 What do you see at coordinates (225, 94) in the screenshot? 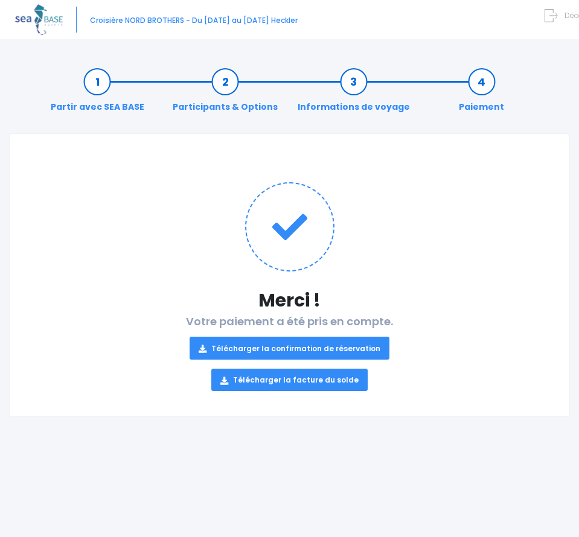
I see `a: Participants & Options` at bounding box center [225, 94].